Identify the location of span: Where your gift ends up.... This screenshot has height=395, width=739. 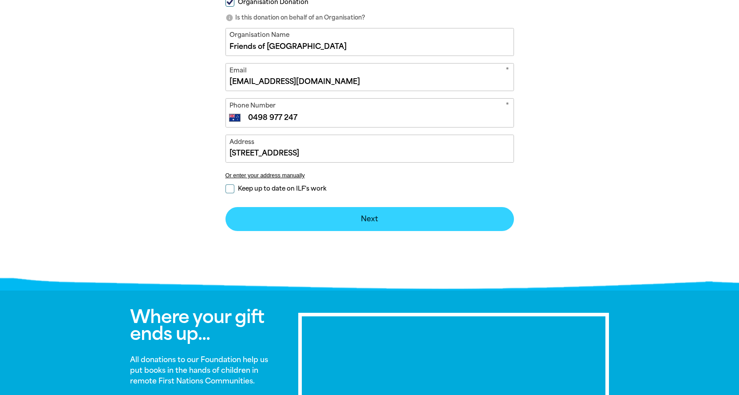
(197, 325).